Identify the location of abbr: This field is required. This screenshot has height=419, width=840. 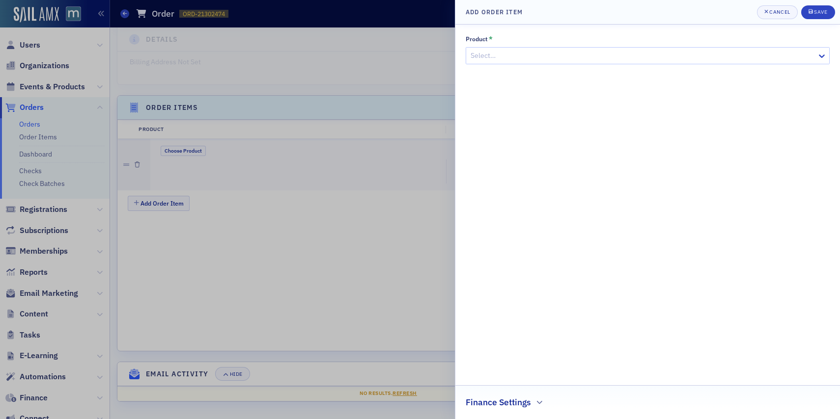
(491, 39).